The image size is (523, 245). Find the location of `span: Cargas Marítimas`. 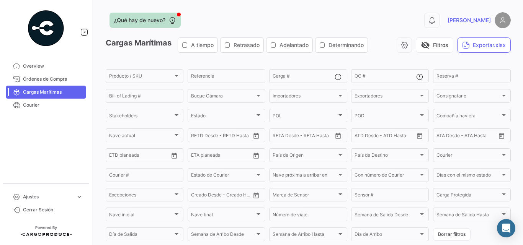

span: Cargas Marítimas is located at coordinates (53, 92).